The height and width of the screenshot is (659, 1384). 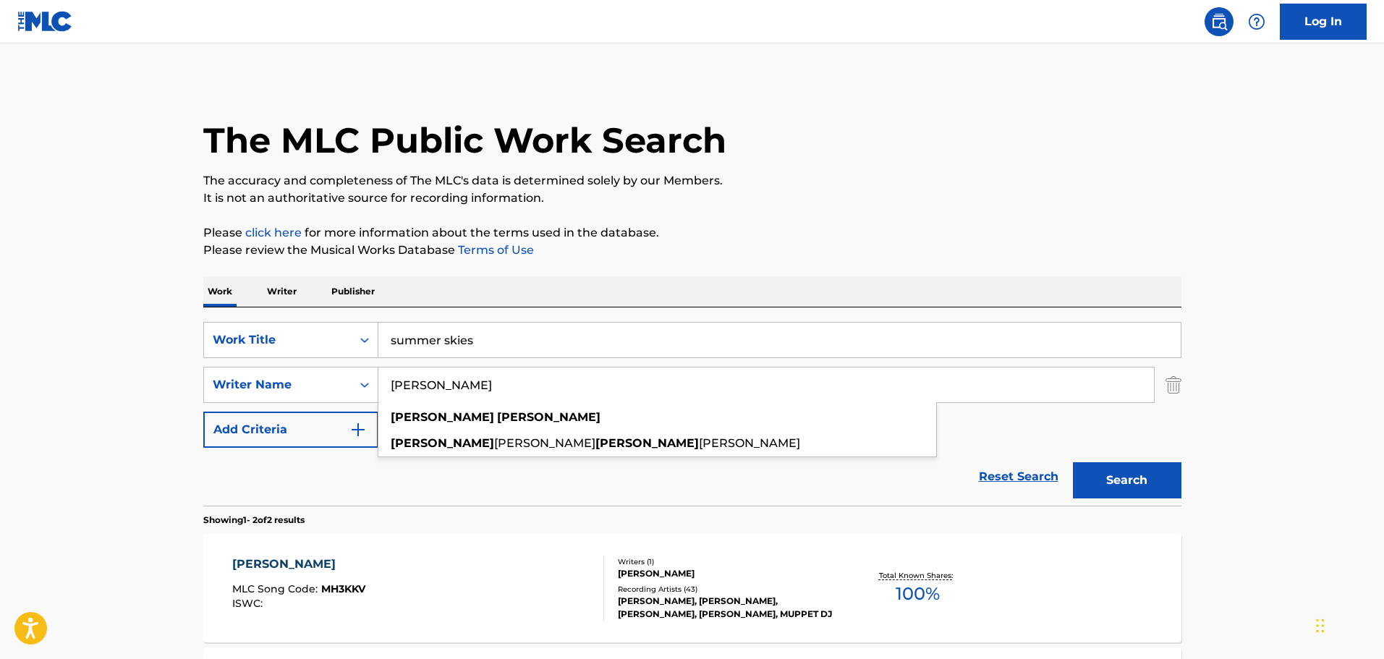 What do you see at coordinates (692, 181) in the screenshot?
I see `p: The accuracy and completeness of The MLC's data is determined solely by our Members.` at bounding box center [692, 181].